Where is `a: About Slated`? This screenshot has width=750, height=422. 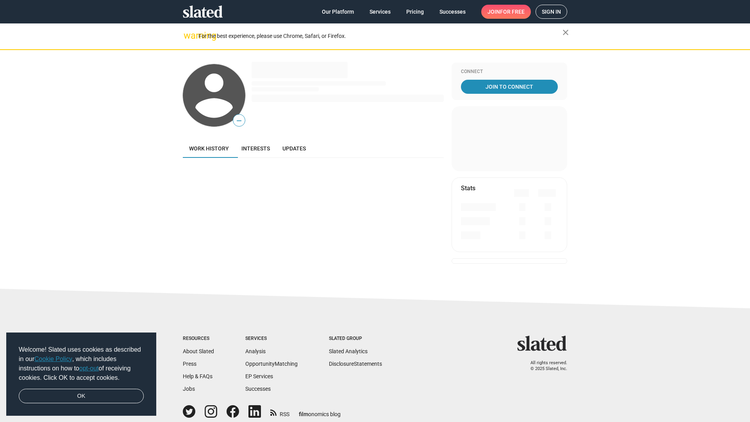
a: About Slated is located at coordinates (199, 351).